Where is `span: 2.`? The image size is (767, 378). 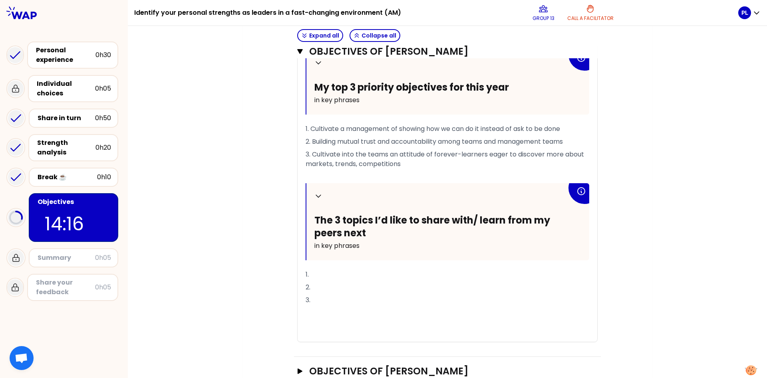 span: 2. is located at coordinates (308, 287).